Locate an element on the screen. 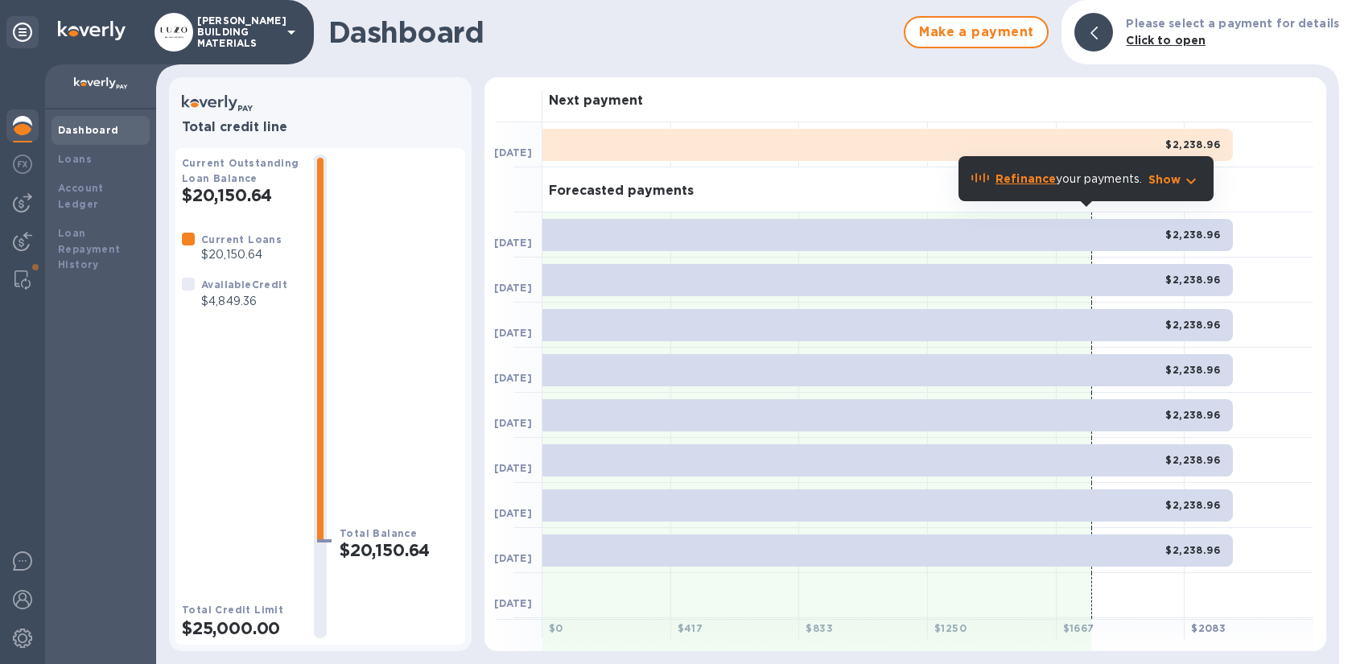 The height and width of the screenshot is (664, 1352). b: Click to open is located at coordinates (1165, 40).